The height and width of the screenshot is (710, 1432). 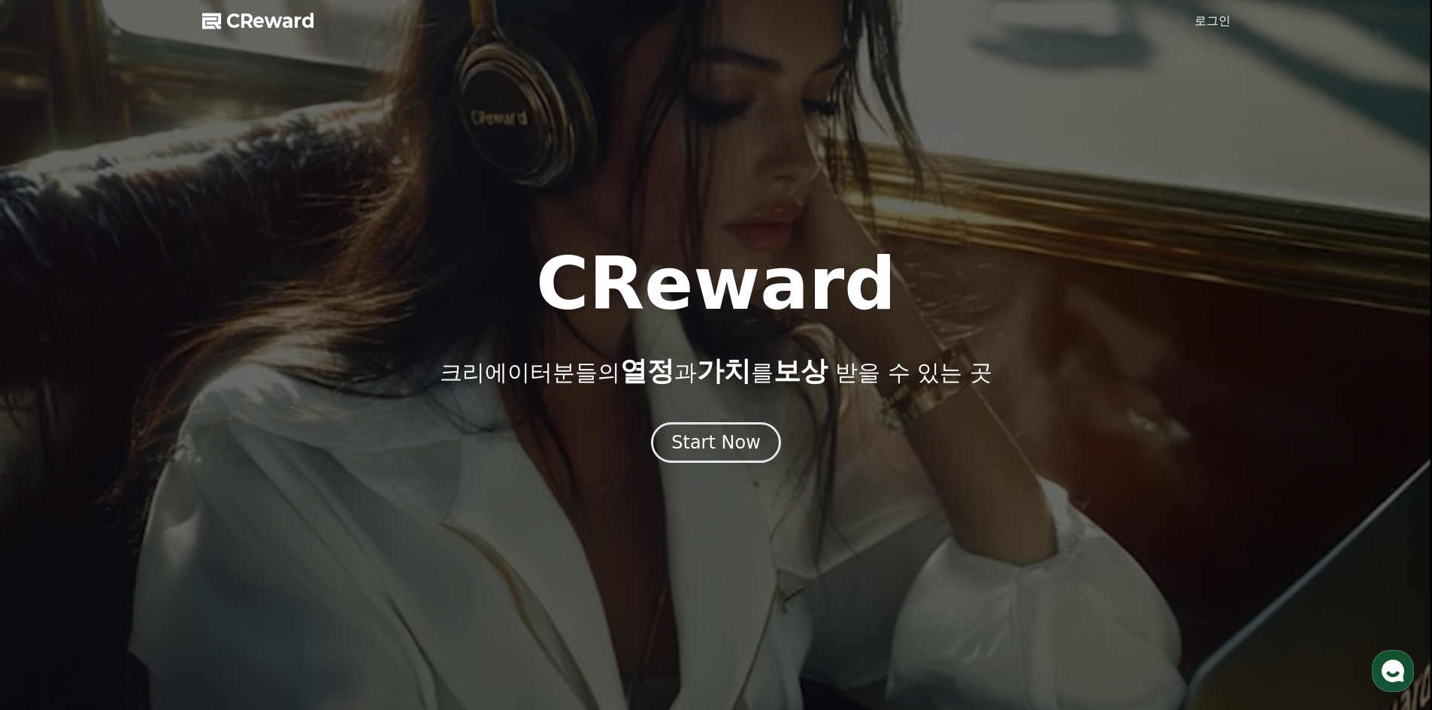 What do you see at coordinates (716, 444) in the screenshot?
I see `a: Start Now` at bounding box center [716, 444].